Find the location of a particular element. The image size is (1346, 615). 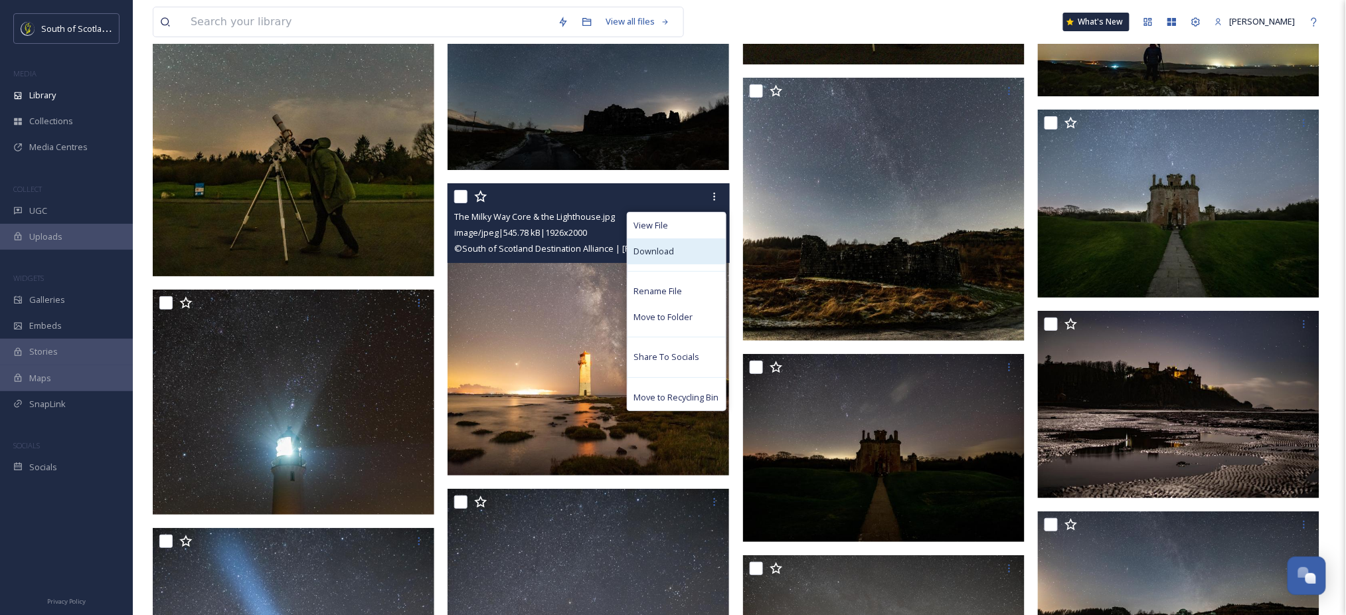

span: Socials is located at coordinates (43, 467).